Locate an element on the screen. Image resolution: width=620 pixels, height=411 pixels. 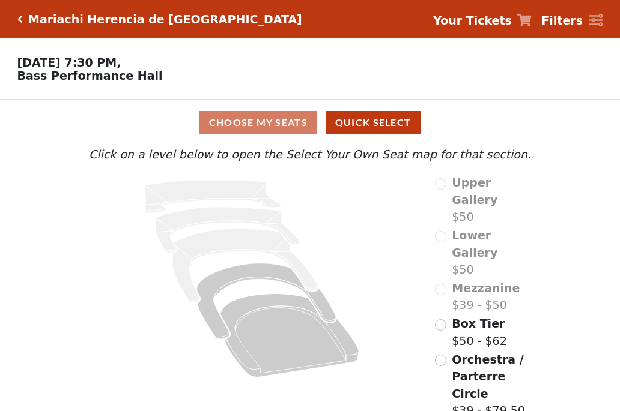
label: $50 - $62 is located at coordinates (479, 332).